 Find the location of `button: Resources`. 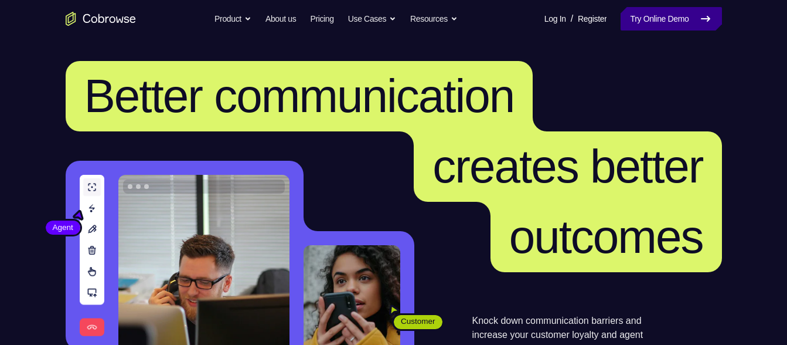

button: Resources is located at coordinates (434, 19).